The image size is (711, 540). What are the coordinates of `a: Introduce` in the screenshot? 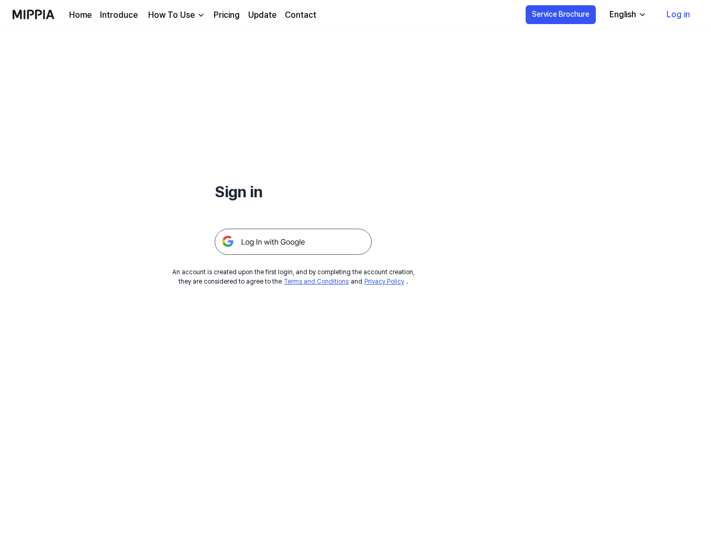 It's located at (119, 15).